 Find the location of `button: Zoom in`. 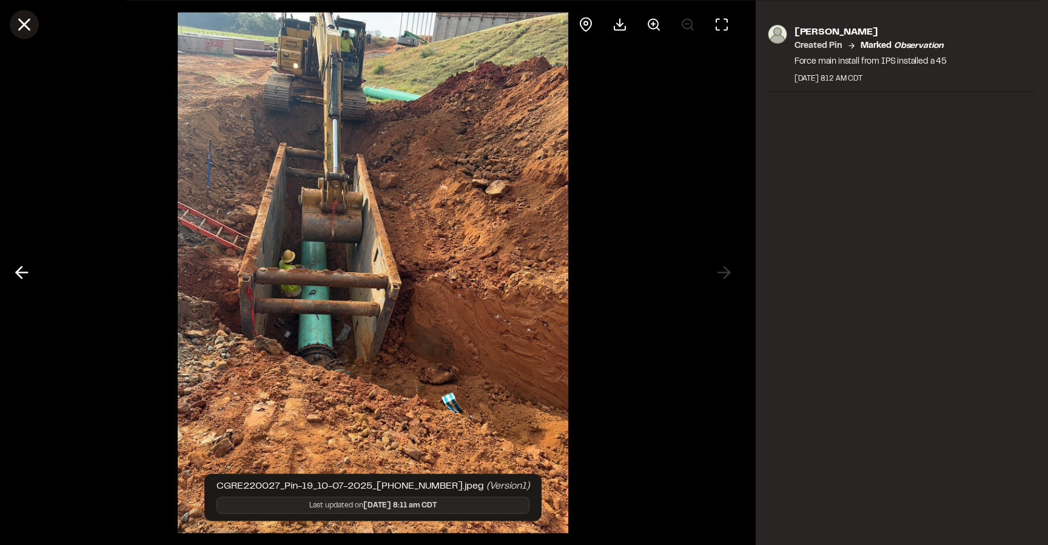

button: Zoom in is located at coordinates (654, 24).